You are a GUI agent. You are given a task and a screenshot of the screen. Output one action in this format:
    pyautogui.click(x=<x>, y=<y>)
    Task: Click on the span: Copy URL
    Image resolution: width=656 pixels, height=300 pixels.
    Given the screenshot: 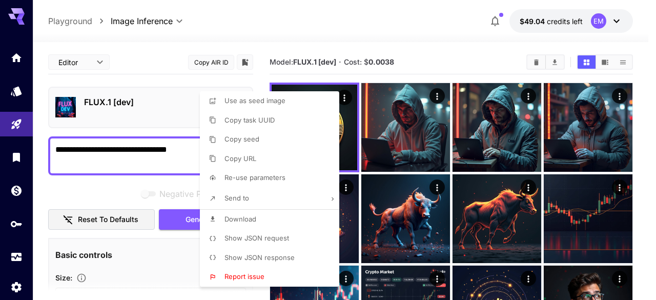 What is the action you would take?
    pyautogui.click(x=240, y=158)
    